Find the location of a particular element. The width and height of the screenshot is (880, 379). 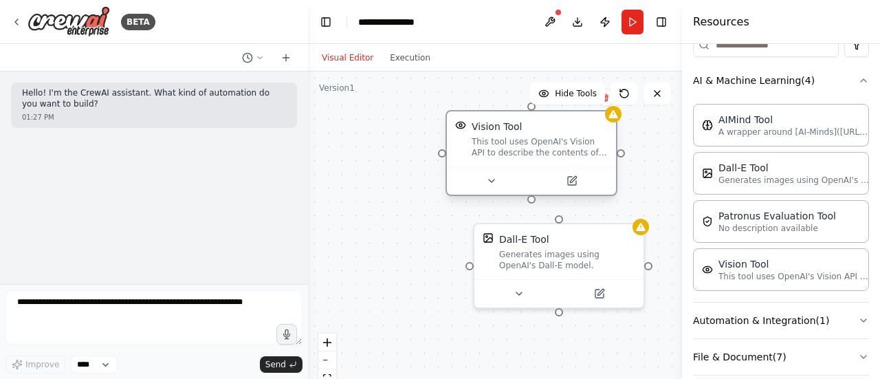

button: Hide left sidebar is located at coordinates (326, 22).